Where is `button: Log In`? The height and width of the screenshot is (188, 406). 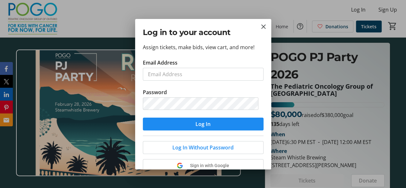
button: Log In is located at coordinates (203, 124).